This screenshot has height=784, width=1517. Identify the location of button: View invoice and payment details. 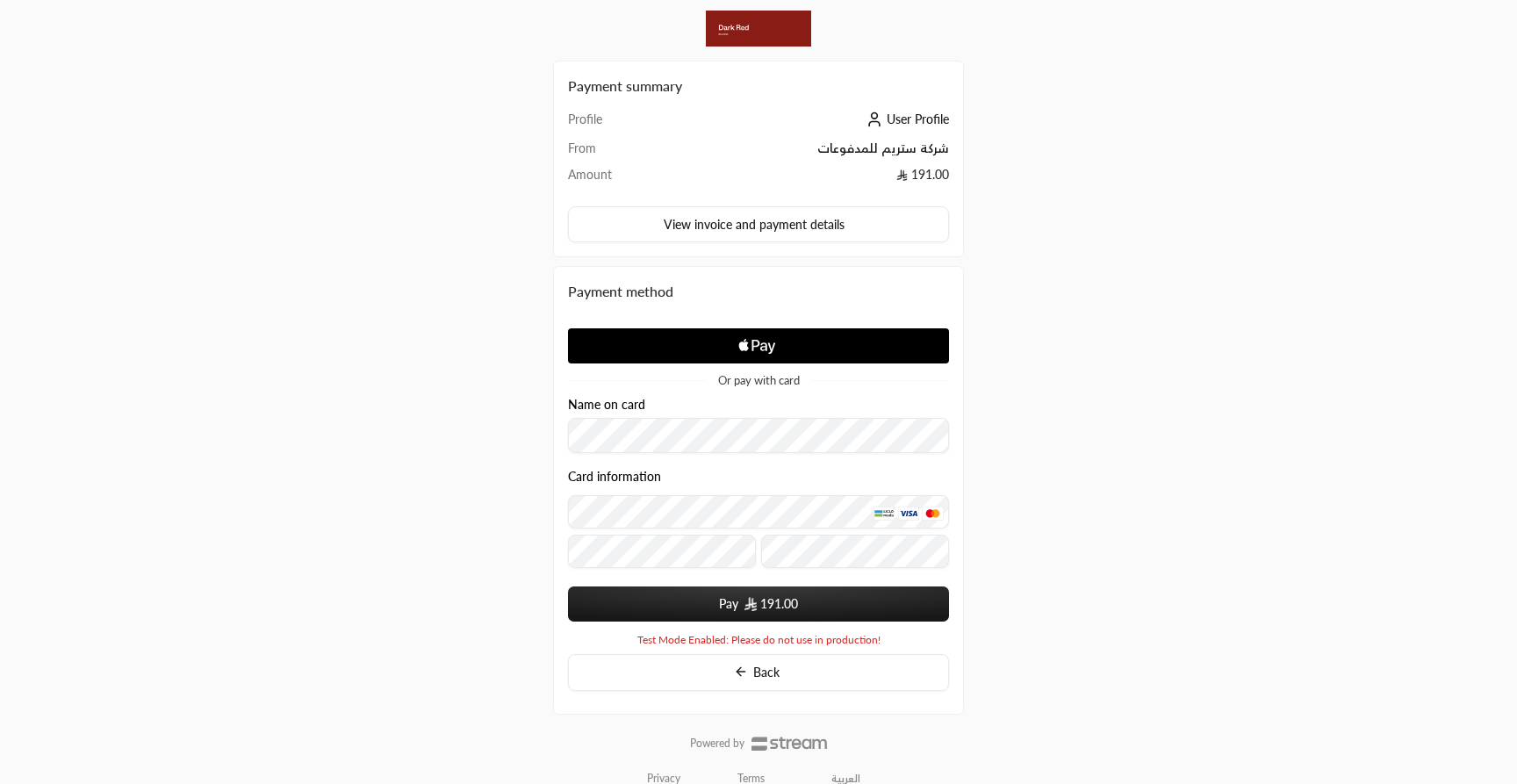
(758, 225).